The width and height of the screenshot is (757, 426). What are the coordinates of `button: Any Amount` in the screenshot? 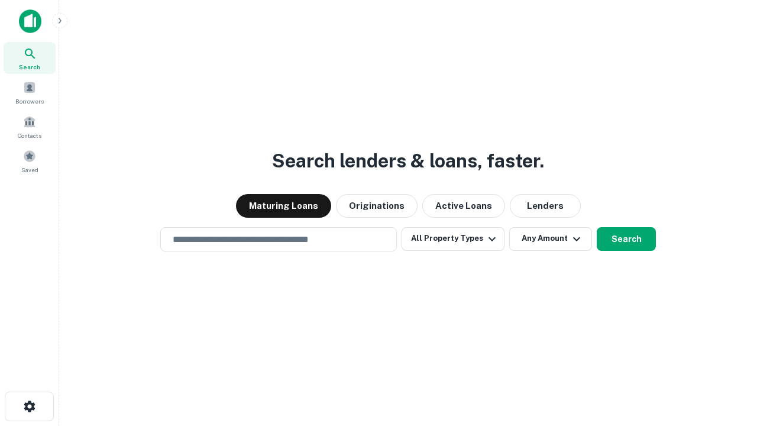 It's located at (550, 239).